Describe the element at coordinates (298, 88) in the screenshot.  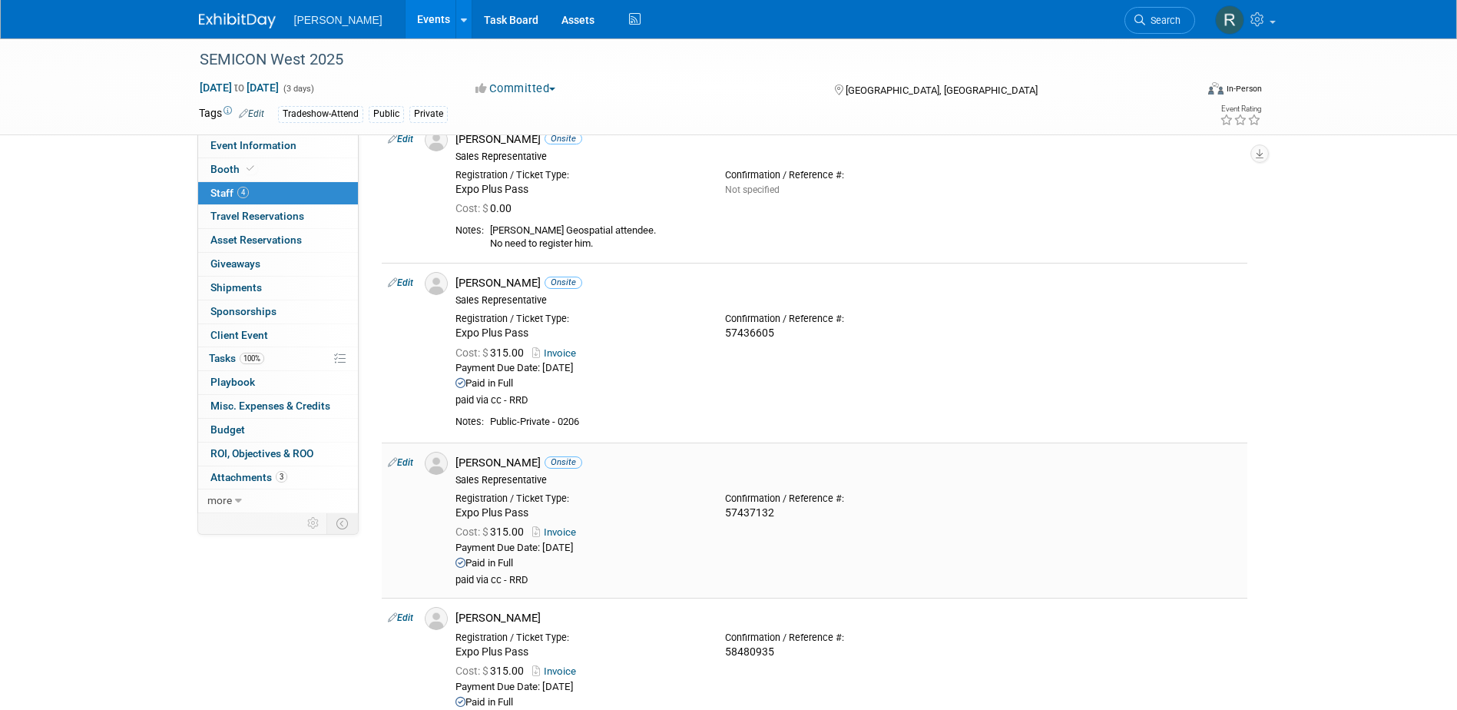
I see `span: (3 days)` at that location.